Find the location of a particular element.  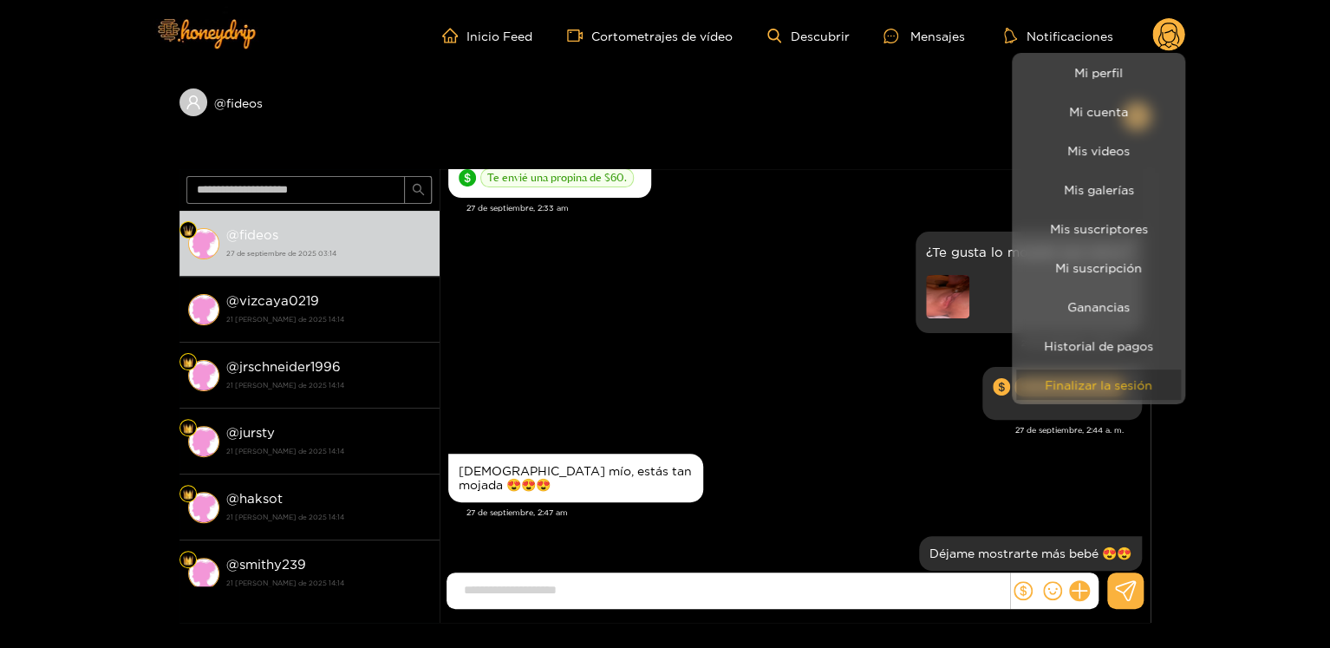

button: Finalizar la sesión is located at coordinates (1098, 384).